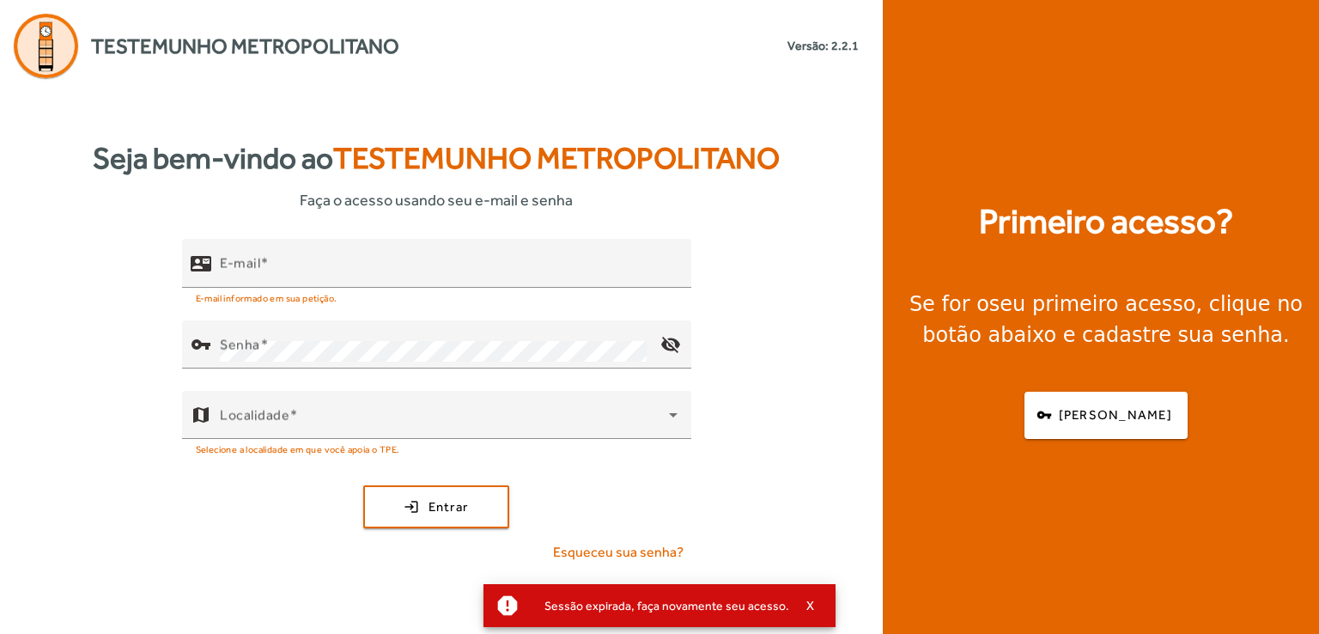 Image resolution: width=1319 pixels, height=634 pixels. I want to click on mat-icon: visibility_off, so click(670, 344).